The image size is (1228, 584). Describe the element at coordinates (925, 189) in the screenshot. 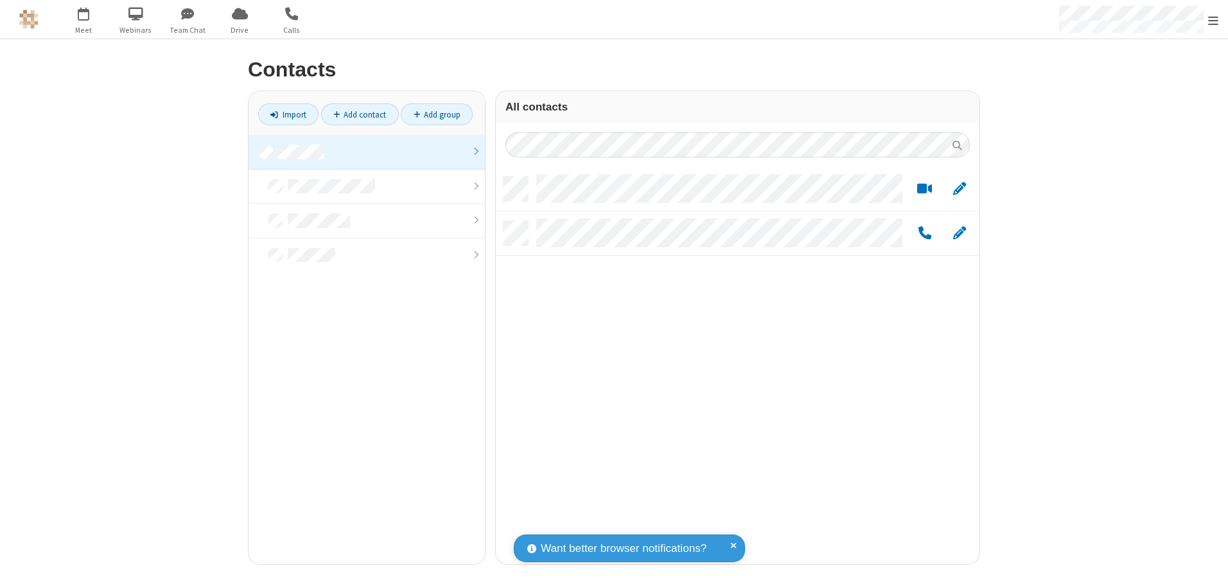

I see `button: Start a video meeting` at that location.